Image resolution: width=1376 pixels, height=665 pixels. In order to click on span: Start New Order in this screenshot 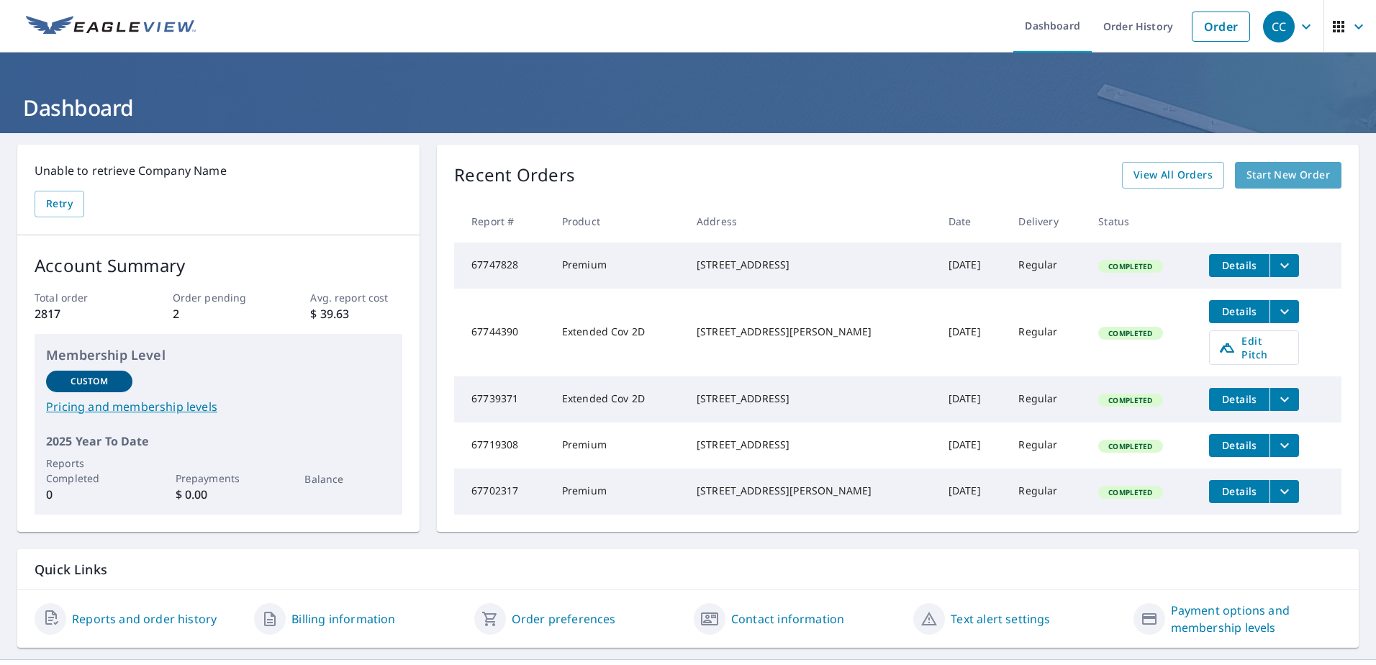, I will do `click(1288, 175)`.